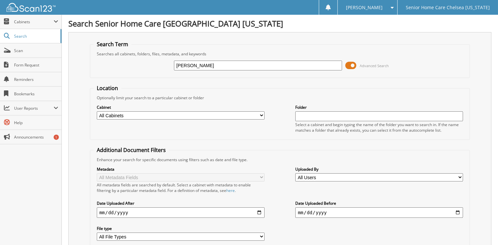  Describe the element at coordinates (34, 108) in the screenshot. I see `span: User Reports` at that location.